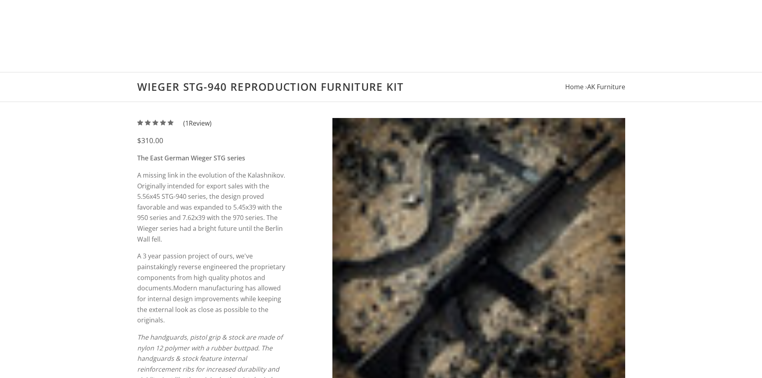 The image size is (762, 378). Describe the element at coordinates (381, 87) in the screenshot. I see `h1: Wieger STG-940 Reproduction Furniture Kit` at that location.